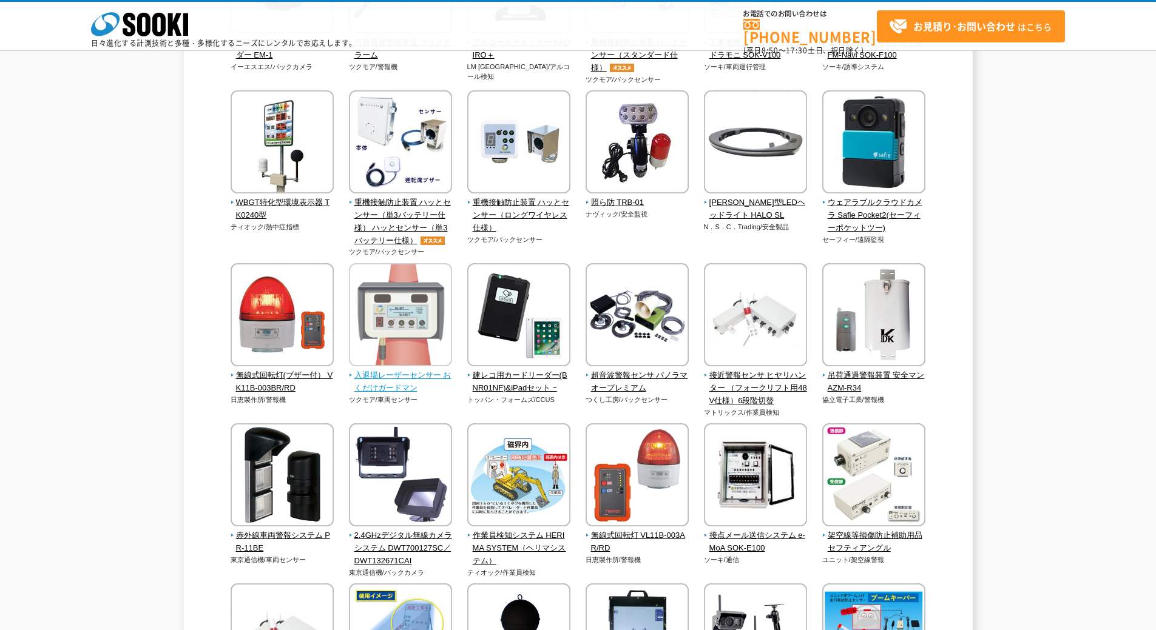 The image size is (1156, 630). I want to click on a: 作業員検知システム HERIMA SYSTEM（ヘリマシステム）, so click(519, 542).